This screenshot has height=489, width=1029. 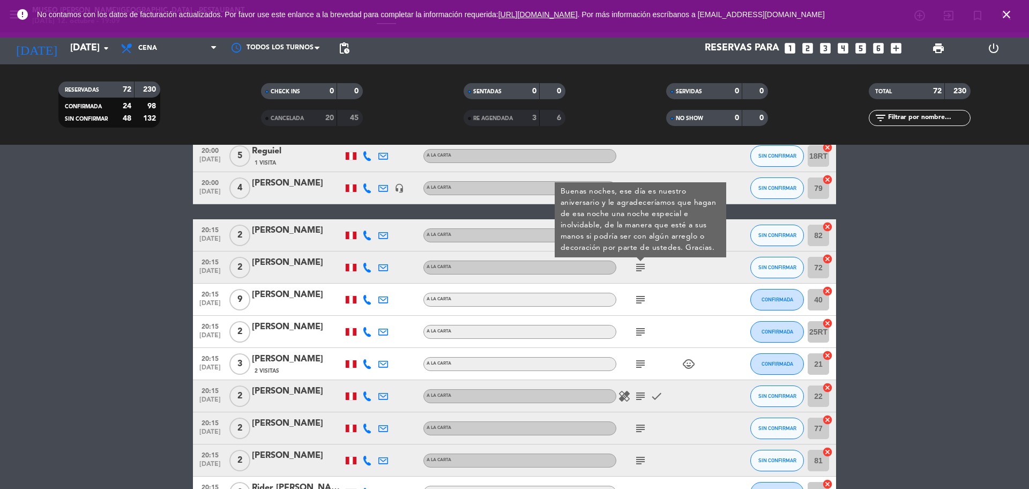 I want to click on i: looks_3, so click(x=825, y=48).